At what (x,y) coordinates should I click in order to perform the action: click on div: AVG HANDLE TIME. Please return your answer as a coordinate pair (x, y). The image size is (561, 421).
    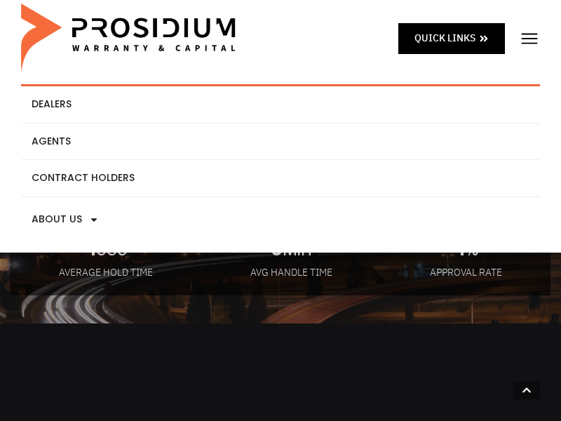
    Looking at the image, I should click on (291, 272).